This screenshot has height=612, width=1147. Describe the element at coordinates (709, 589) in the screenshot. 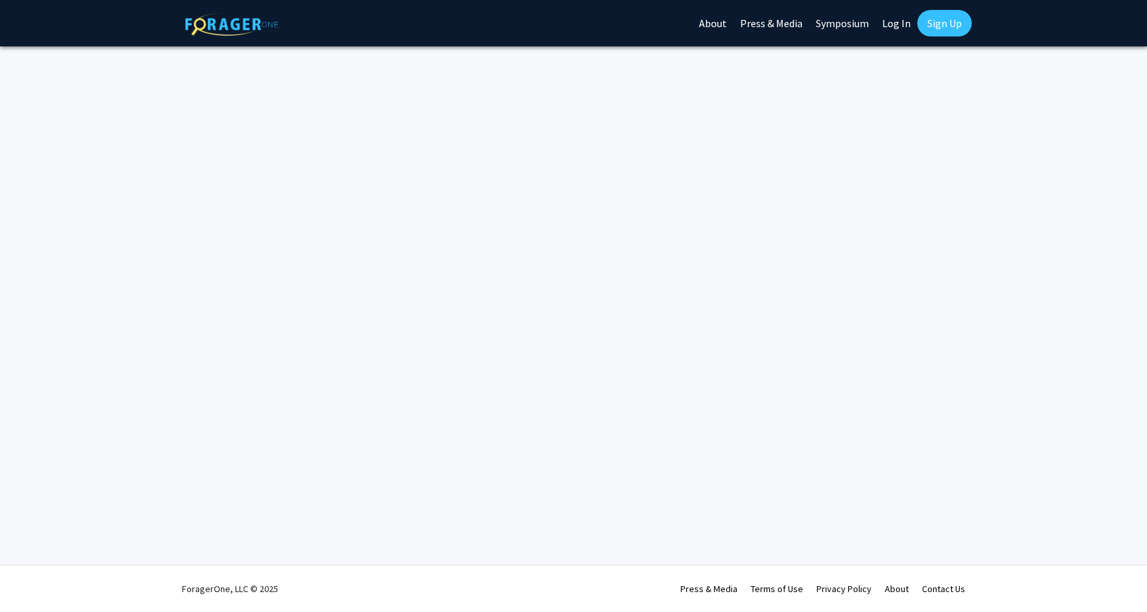

I see `a: Press & Media` at that location.